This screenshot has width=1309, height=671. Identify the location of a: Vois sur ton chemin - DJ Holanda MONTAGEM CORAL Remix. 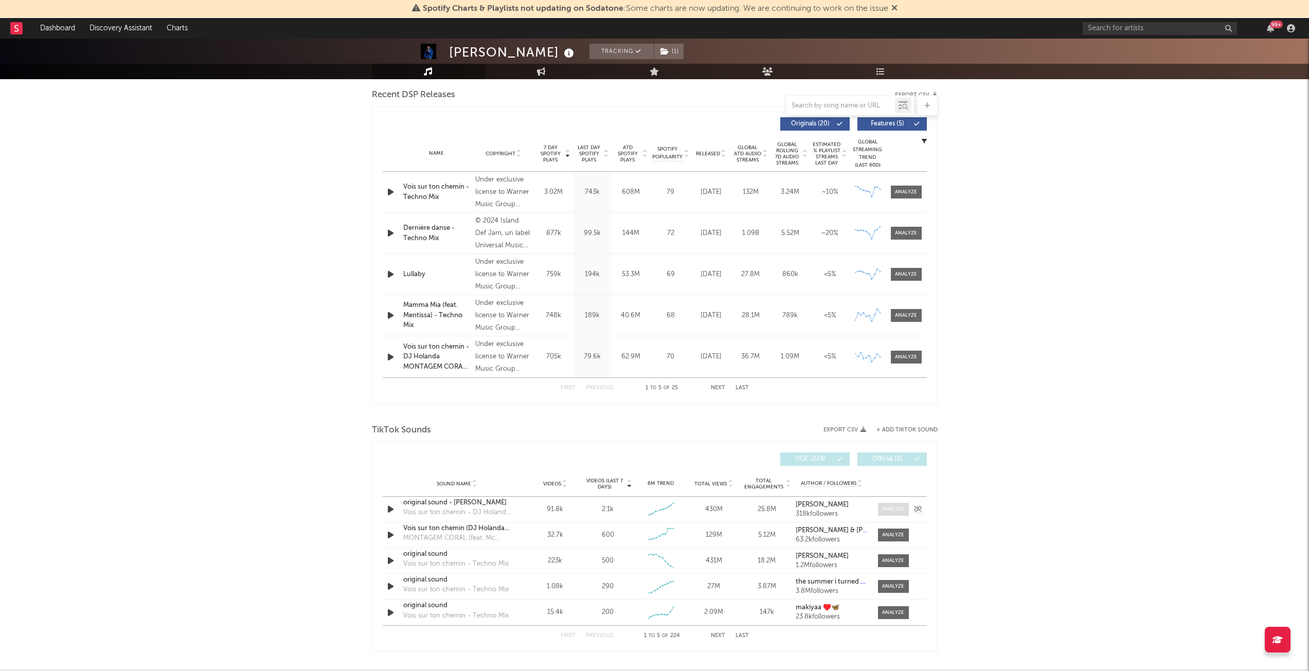
(437, 357).